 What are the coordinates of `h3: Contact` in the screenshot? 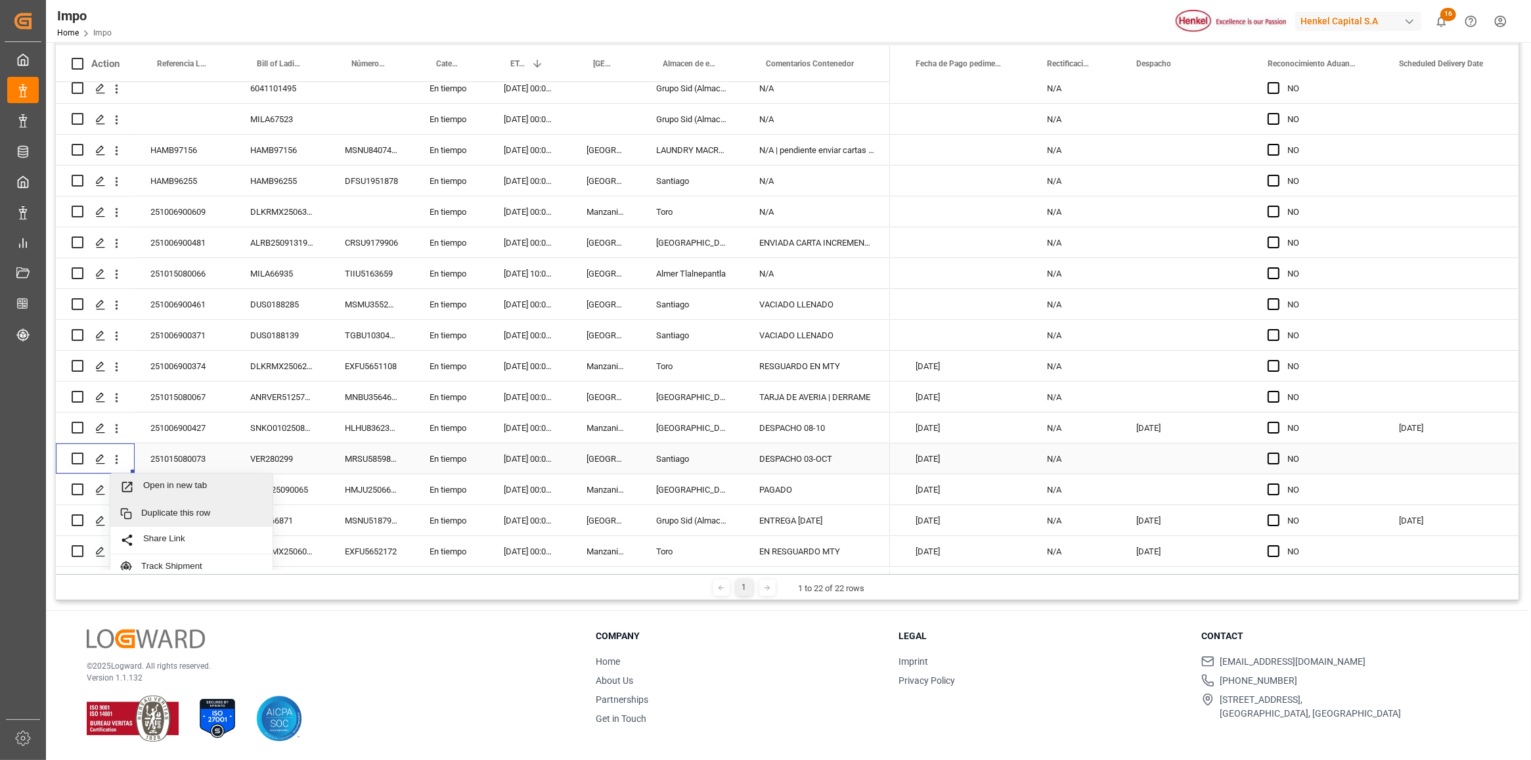 It's located at (1345, 636).